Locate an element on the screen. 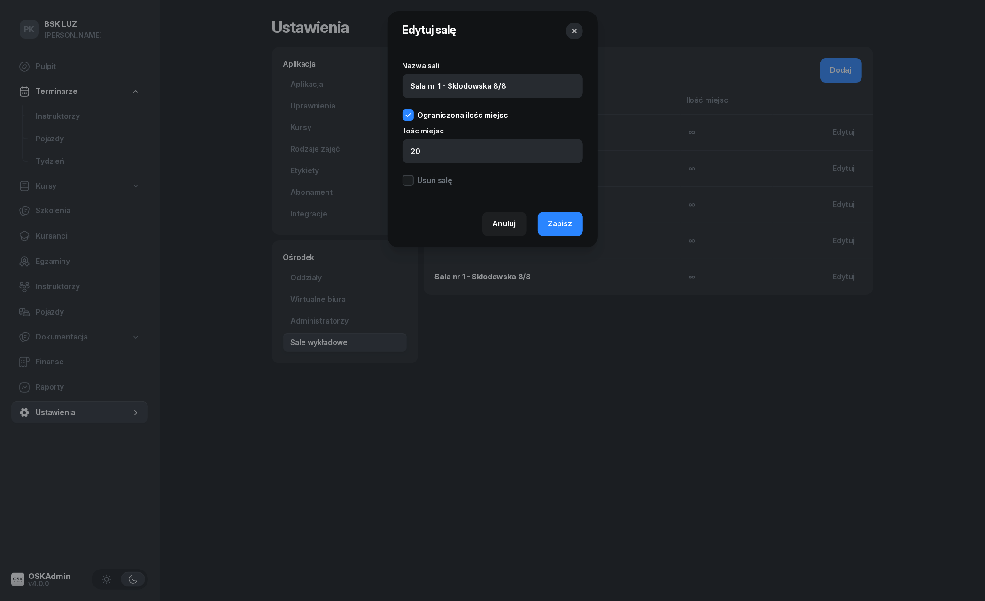 The image size is (985, 601). span: Edytuj salę is located at coordinates (429, 30).